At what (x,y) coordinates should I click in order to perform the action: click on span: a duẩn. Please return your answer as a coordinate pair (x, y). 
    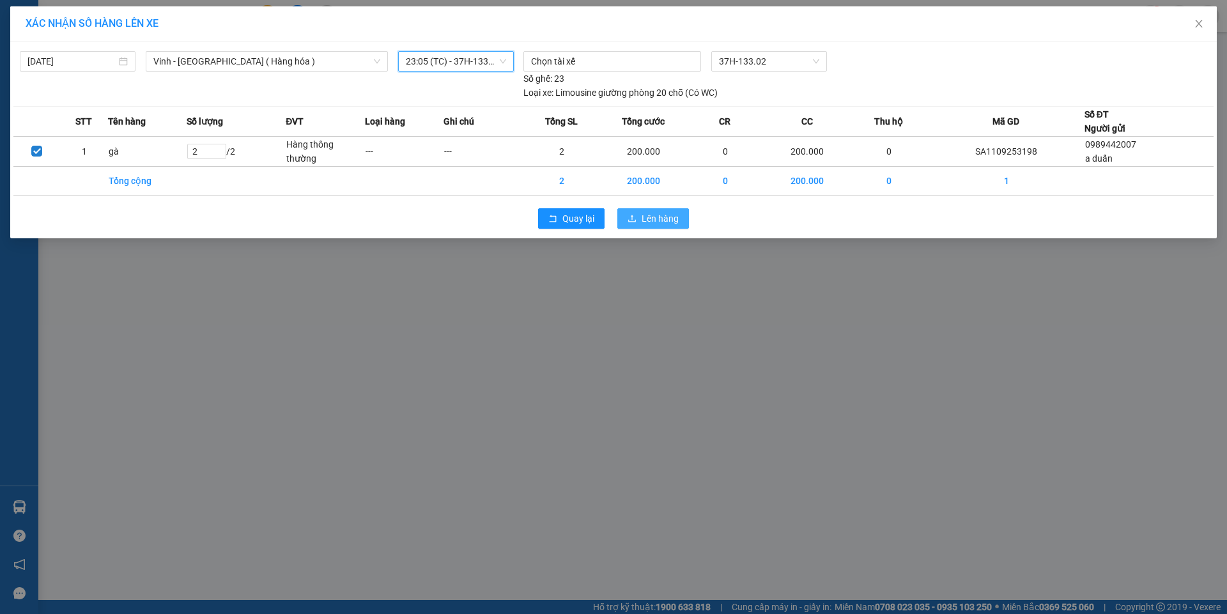
    Looking at the image, I should click on (1098, 158).